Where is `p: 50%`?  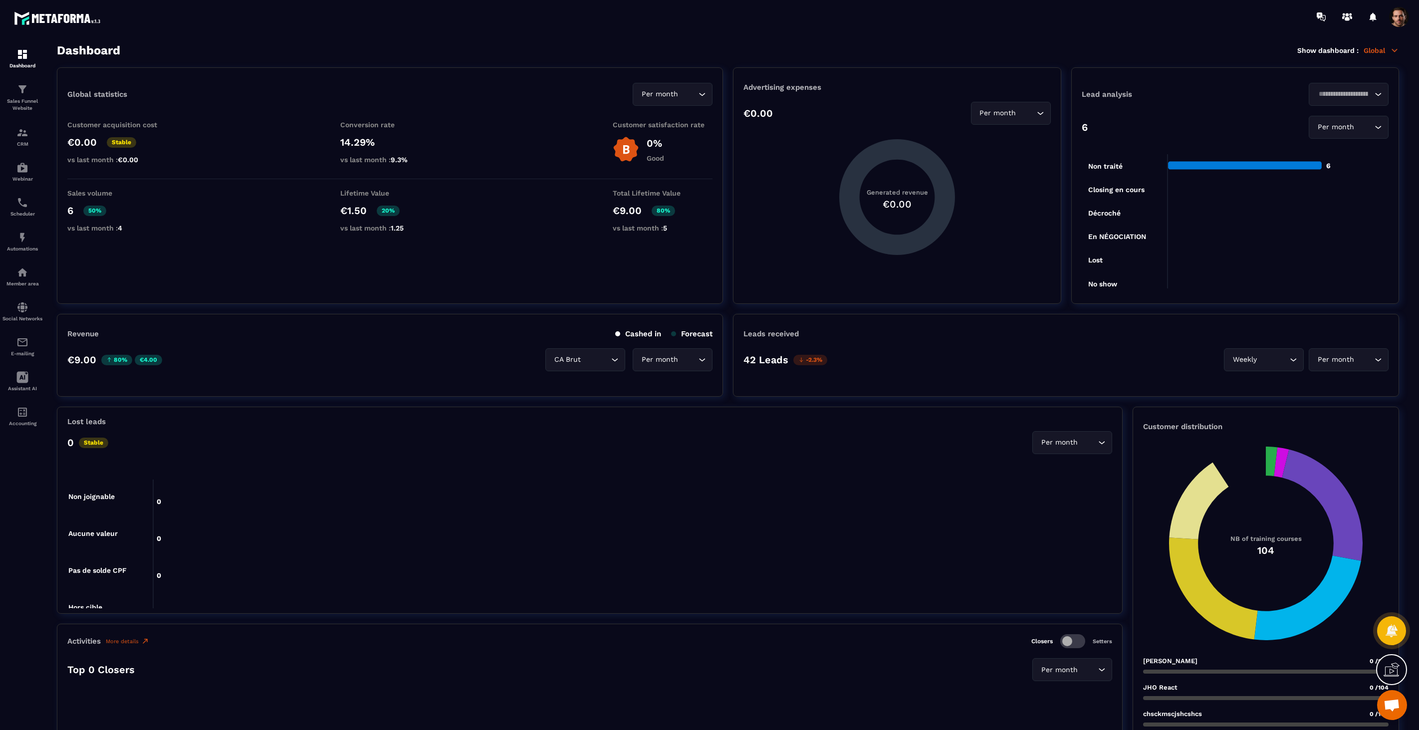
p: 50% is located at coordinates (95, 211).